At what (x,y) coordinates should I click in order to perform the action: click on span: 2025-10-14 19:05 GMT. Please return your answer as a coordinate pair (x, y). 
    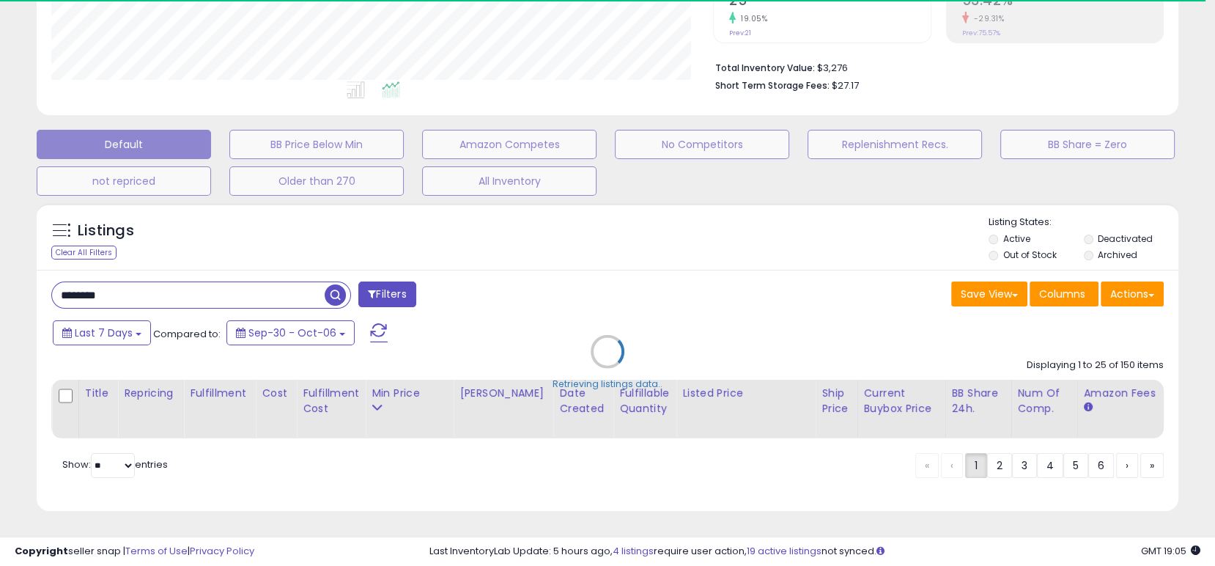
    Looking at the image, I should click on (1171, 550).